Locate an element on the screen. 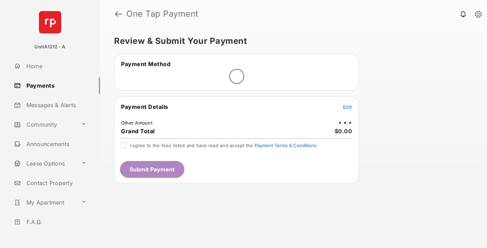  button: I agree to the fees listed and have read and accept the is located at coordinates (285, 145).